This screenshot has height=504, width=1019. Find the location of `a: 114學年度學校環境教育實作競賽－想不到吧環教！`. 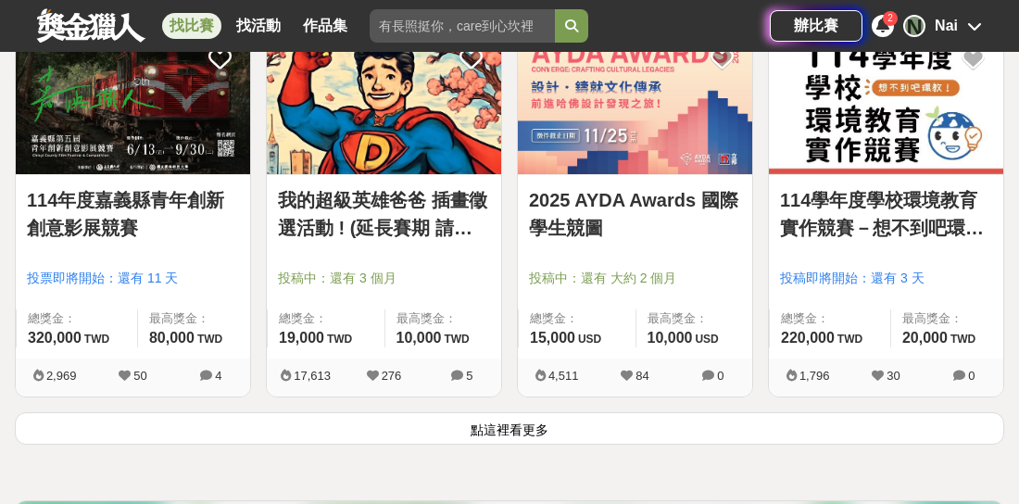

a: 114學年度學校環境教育實作競賽－想不到吧環教！ is located at coordinates (886, 214).